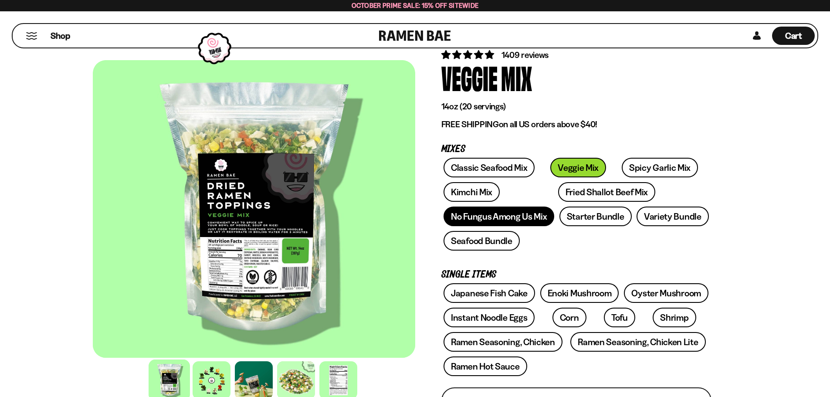 This screenshot has height=397, width=830. Describe the element at coordinates (595, 216) in the screenshot. I see `a: Starter Bundle` at that location.